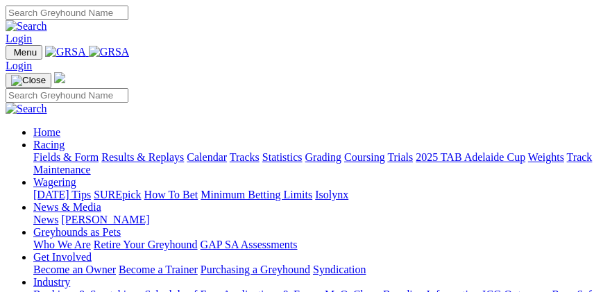 This screenshot has height=292, width=603. What do you see at coordinates (25, 52) in the screenshot?
I see `span: Menu` at bounding box center [25, 52].